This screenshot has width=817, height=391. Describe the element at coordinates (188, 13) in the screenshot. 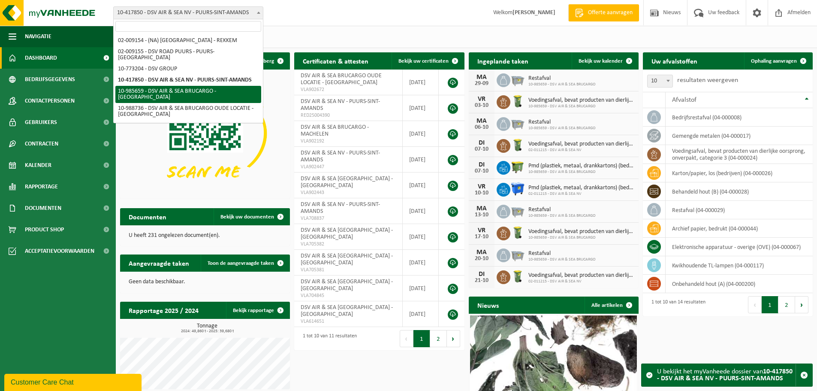

I see `span: 10-417850 - DSV AIR & SEA NV - PUURS-SINT-AMANDS` at that location.